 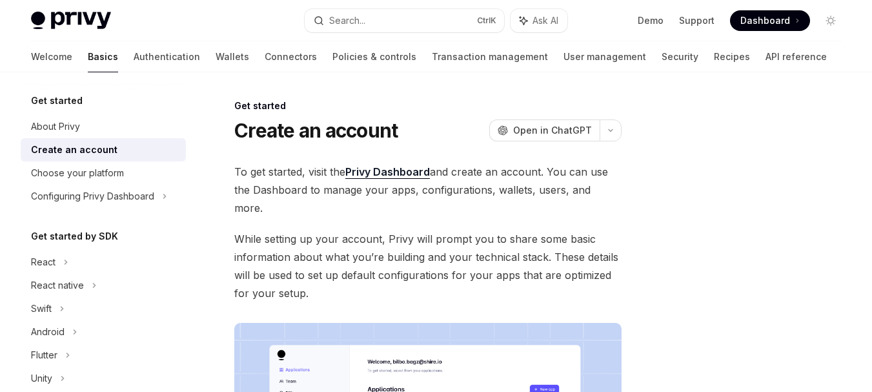 What do you see at coordinates (103, 126) in the screenshot?
I see `a: About Privy` at bounding box center [103, 126].